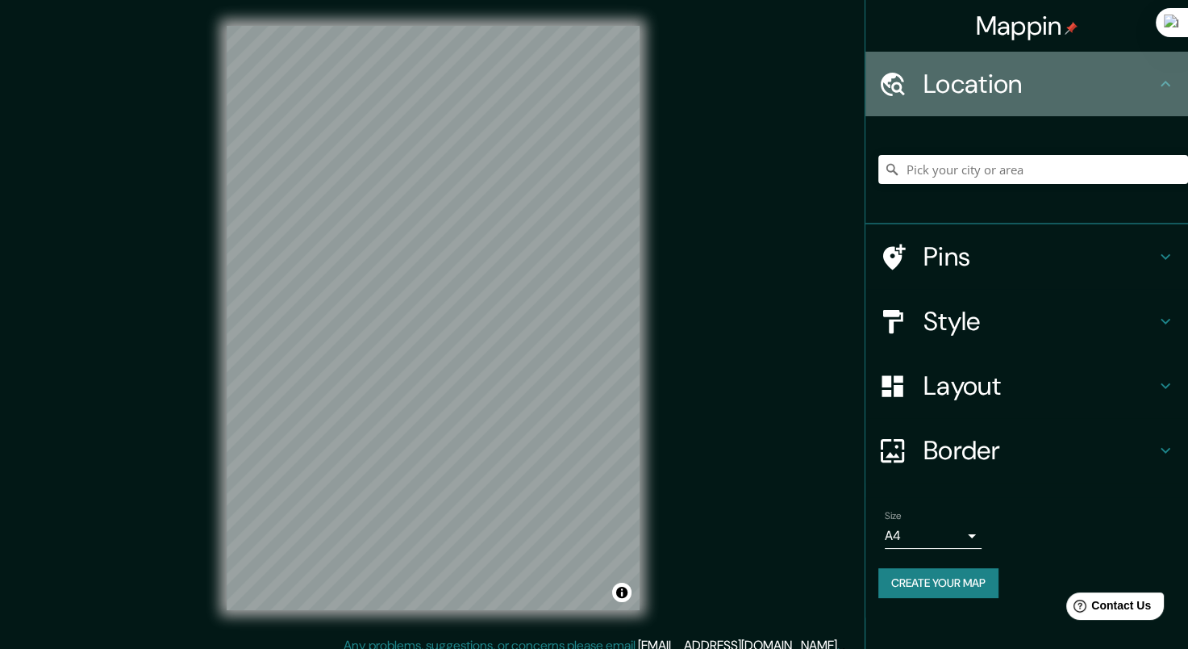 Image resolution: width=1188 pixels, height=649 pixels. What do you see at coordinates (77, 19) in the screenshot?
I see `span: Contact Us` at bounding box center [77, 19].